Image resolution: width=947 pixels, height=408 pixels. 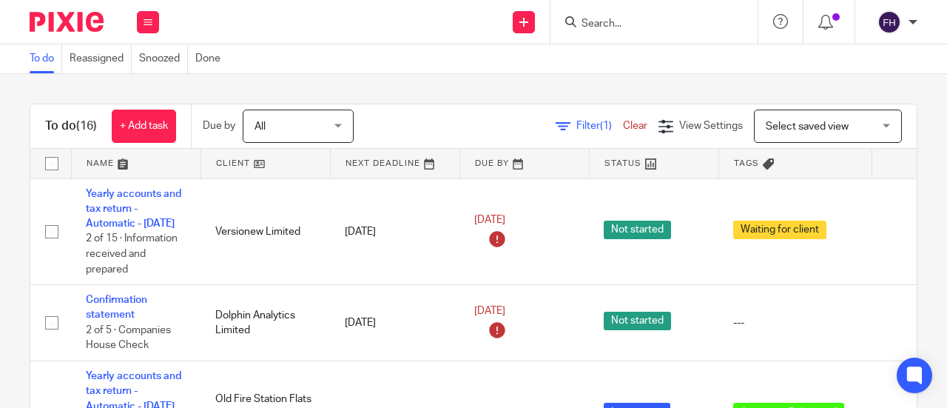 I want to click on span: All, so click(x=260, y=127).